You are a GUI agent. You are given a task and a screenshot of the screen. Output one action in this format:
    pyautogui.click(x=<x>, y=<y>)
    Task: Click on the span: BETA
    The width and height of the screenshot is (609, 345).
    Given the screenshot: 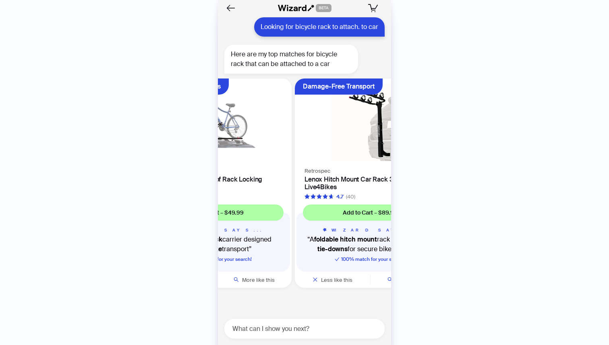 What is the action you would take?
    pyautogui.click(x=324, y=8)
    